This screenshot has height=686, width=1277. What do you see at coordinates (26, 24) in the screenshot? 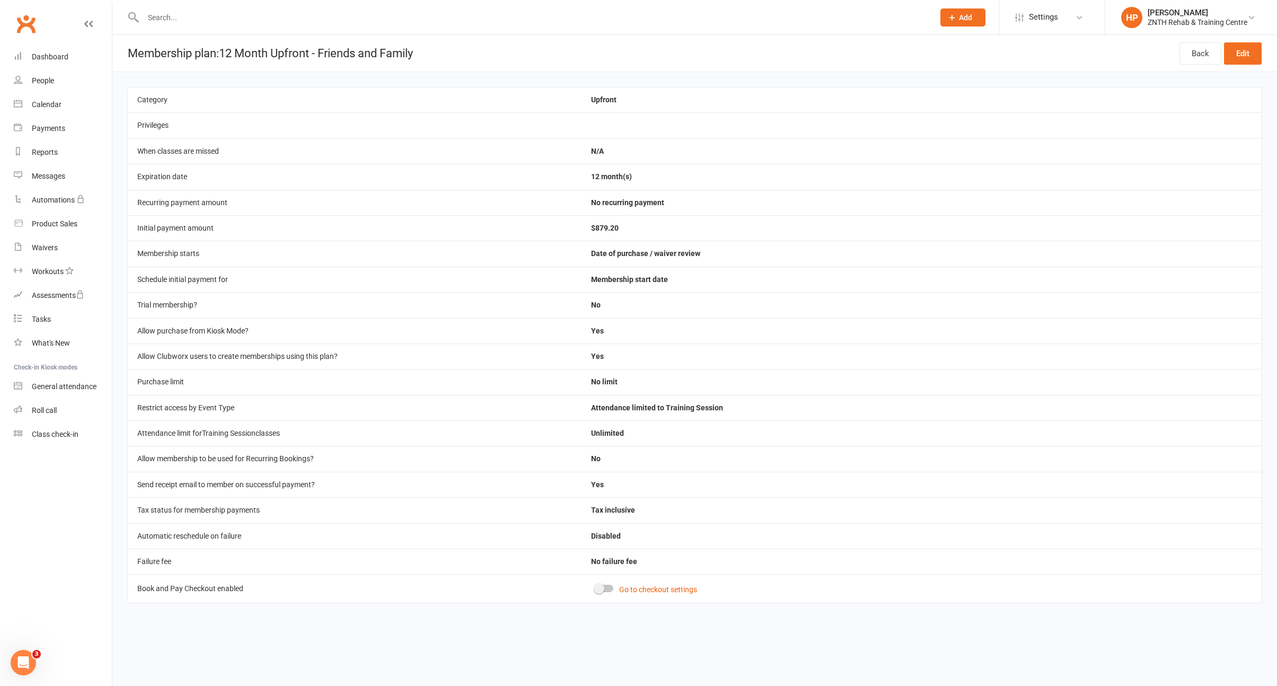
I see `a: Clubworx` at bounding box center [26, 24].